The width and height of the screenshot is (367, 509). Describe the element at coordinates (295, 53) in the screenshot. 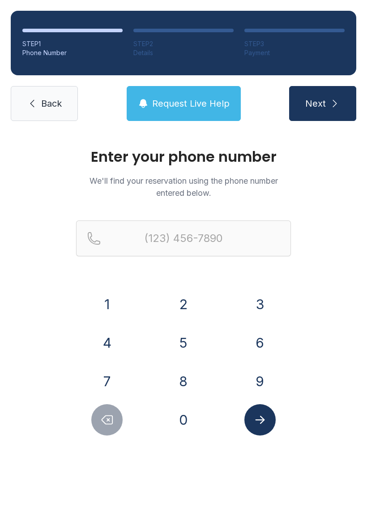

I see `div: Payment` at that location.